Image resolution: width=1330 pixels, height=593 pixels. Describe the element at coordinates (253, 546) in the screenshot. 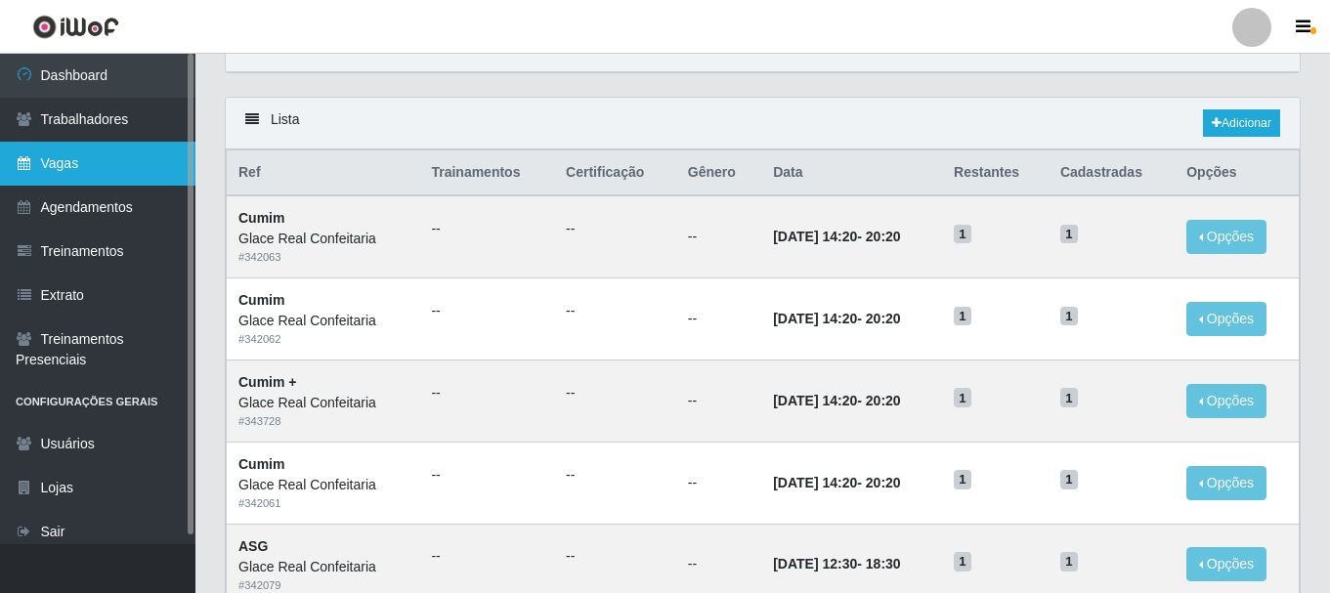

I see `strong: ASG` at that location.